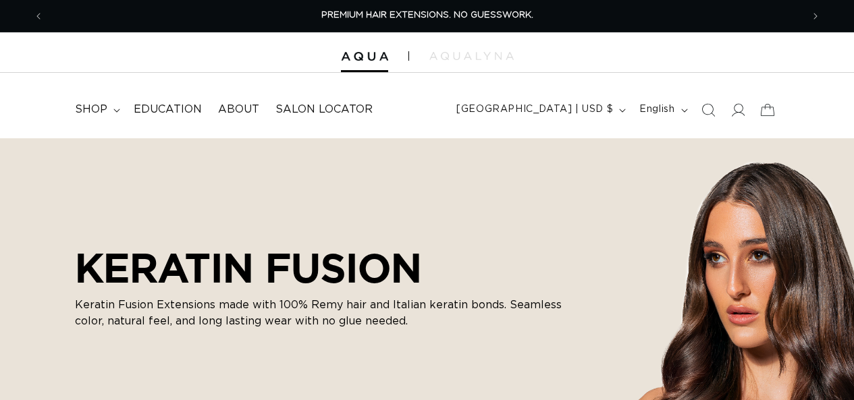 The height and width of the screenshot is (400, 854). What do you see at coordinates (427, 15) in the screenshot?
I see `span: PREMIUM HAIR EXTENSIONS. NO GUESSWORK.` at bounding box center [427, 15].